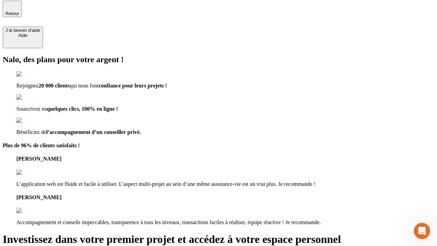 The image size is (437, 246). Describe the element at coordinates (31, 132) in the screenshot. I see `span: Bénéficiez de` at that location.